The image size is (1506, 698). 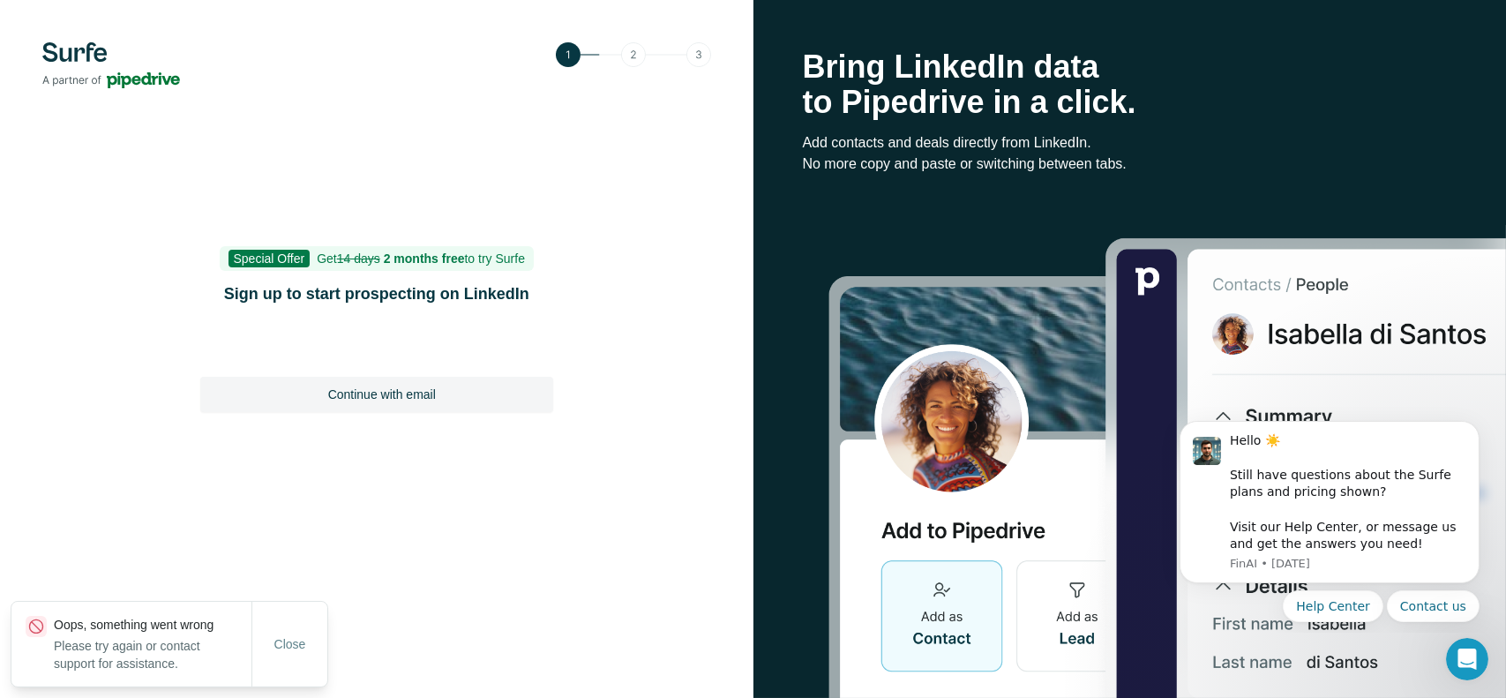 I want to click on p: No more copy and paste or switching between tabs., so click(x=1130, y=164).